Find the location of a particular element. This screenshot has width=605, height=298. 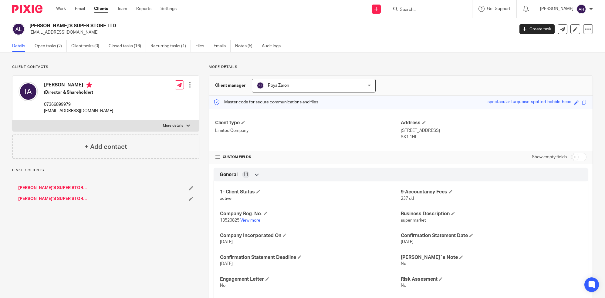

a: Files is located at coordinates (202, 46).